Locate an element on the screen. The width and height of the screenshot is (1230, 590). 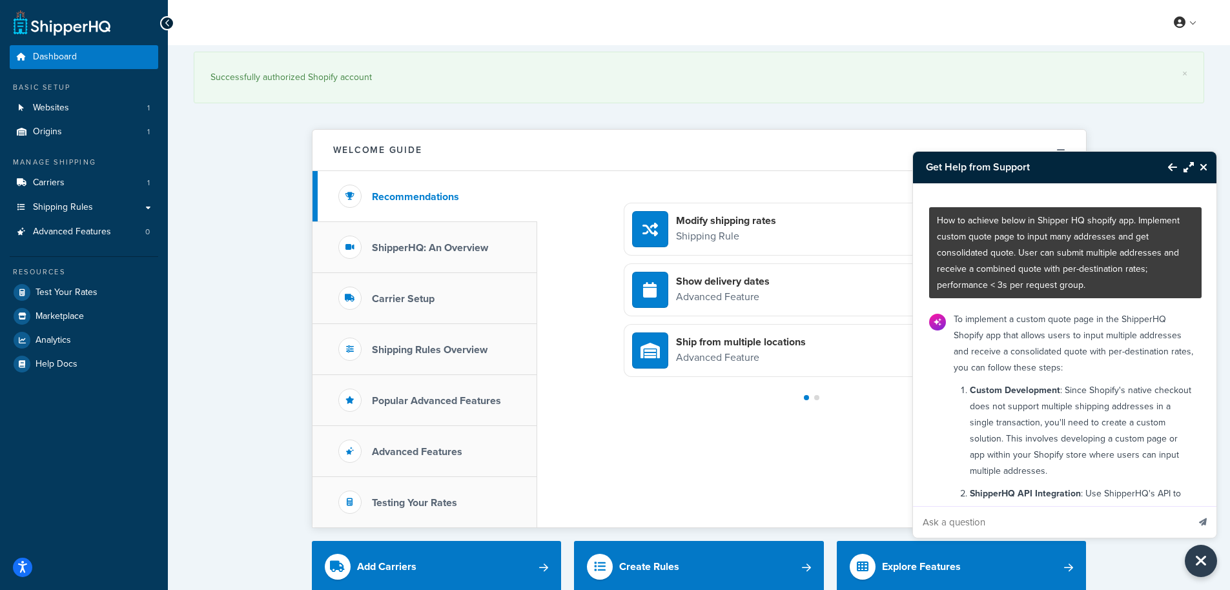
li: Dashboard is located at coordinates (84, 57).